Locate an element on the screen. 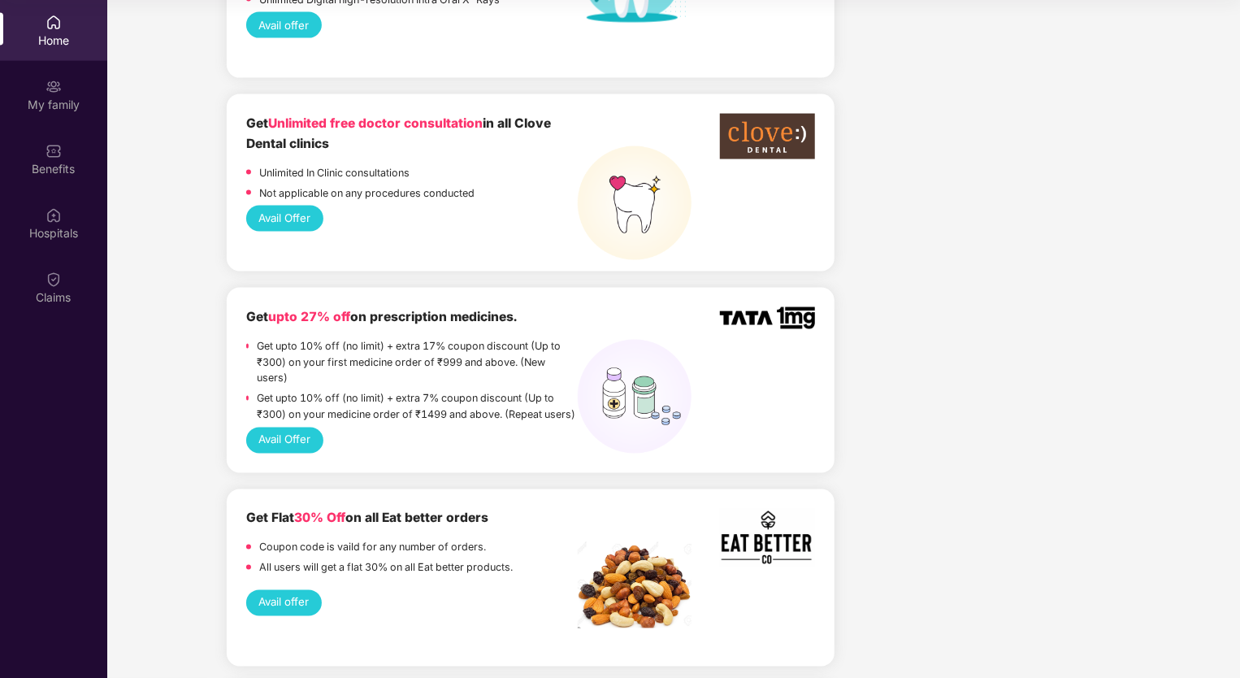  img: TATA_1mg_Logo.png is located at coordinates (767, 318).